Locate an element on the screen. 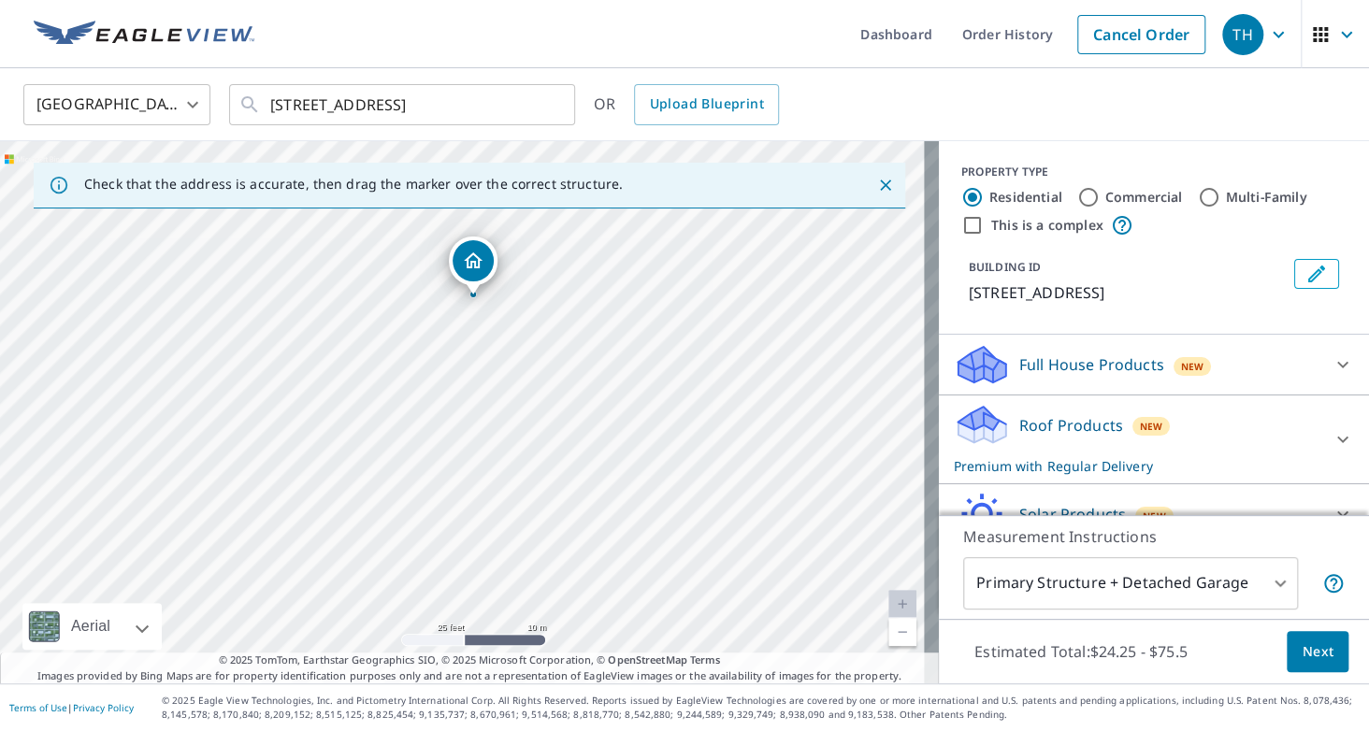 Image resolution: width=1369 pixels, height=731 pixels. a: OpenStreetMap is located at coordinates (647, 659).